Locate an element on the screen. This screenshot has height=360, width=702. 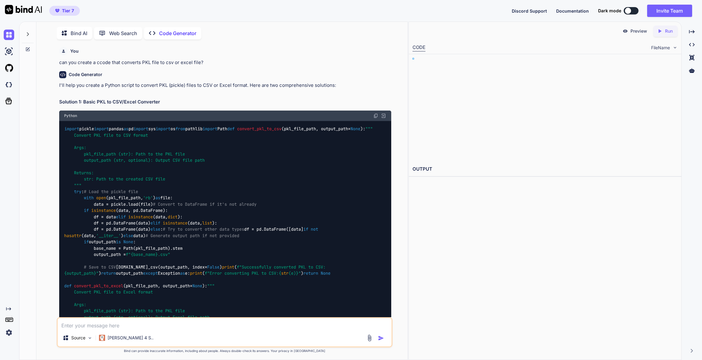
span: # Try to convert other data types is located at coordinates (203, 230).